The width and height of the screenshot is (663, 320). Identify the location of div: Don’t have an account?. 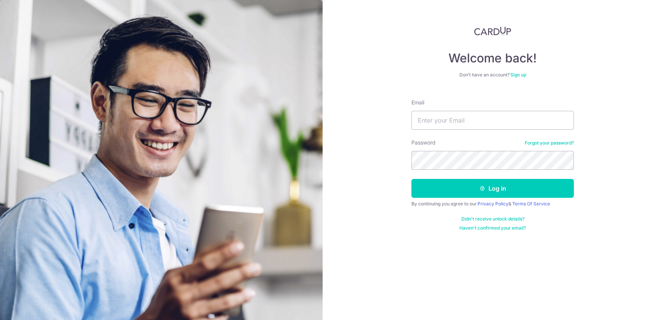
(493, 75).